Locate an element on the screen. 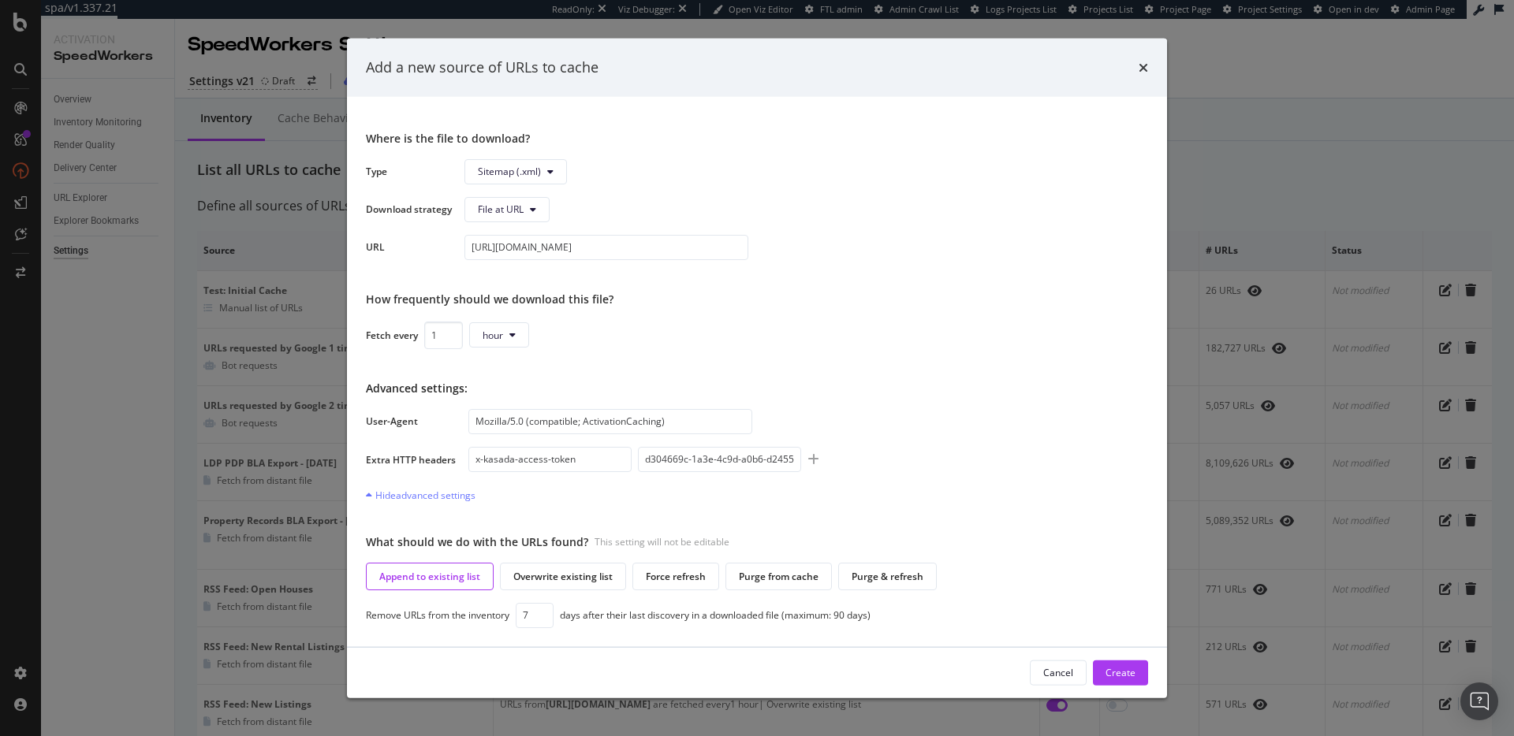 The width and height of the screenshot is (1514, 736). div: Overwrite existing list is located at coordinates (563, 576).